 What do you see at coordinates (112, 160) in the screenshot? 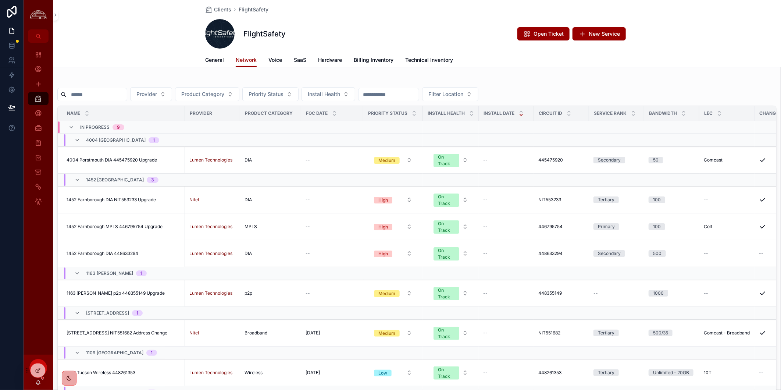
I see `span: 4004 Porstmouth DIA 445475920 Upgrade` at bounding box center [112, 160].